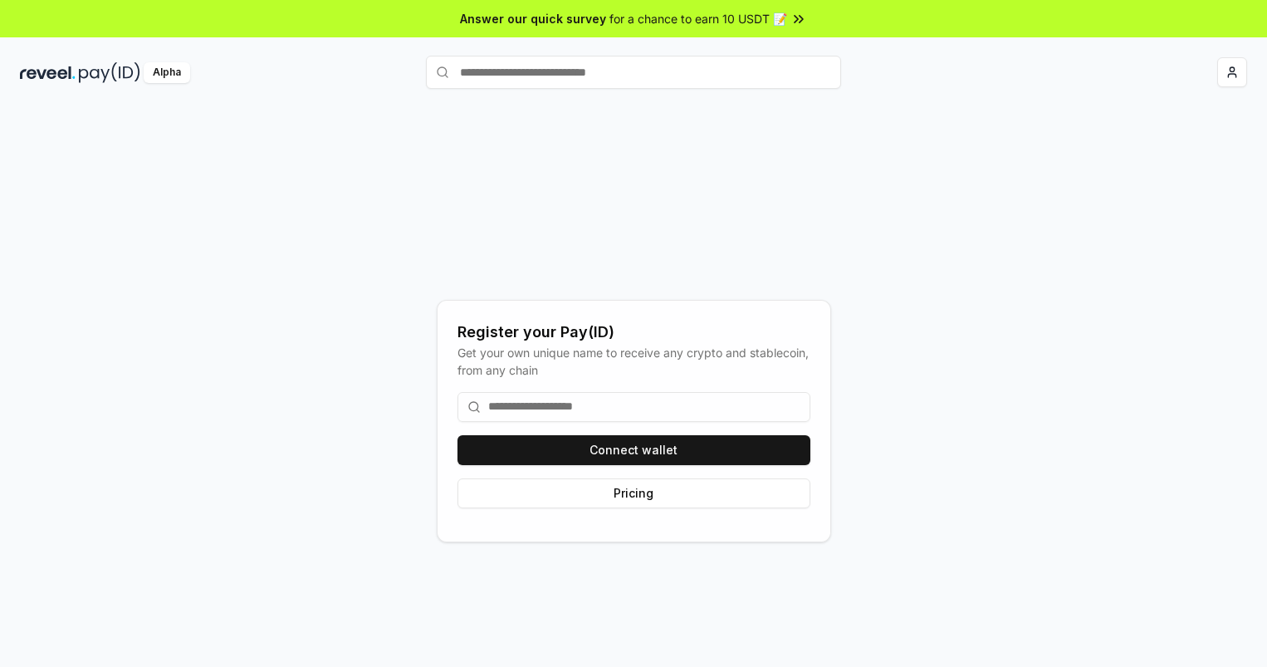  What do you see at coordinates (634, 450) in the screenshot?
I see `button: Connect wallet` at bounding box center [634, 450].